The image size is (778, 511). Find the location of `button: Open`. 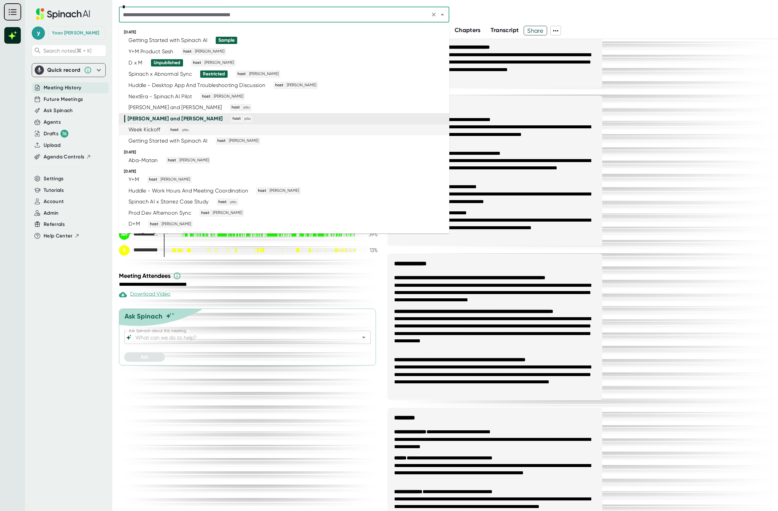

button: Open is located at coordinates (364, 337).